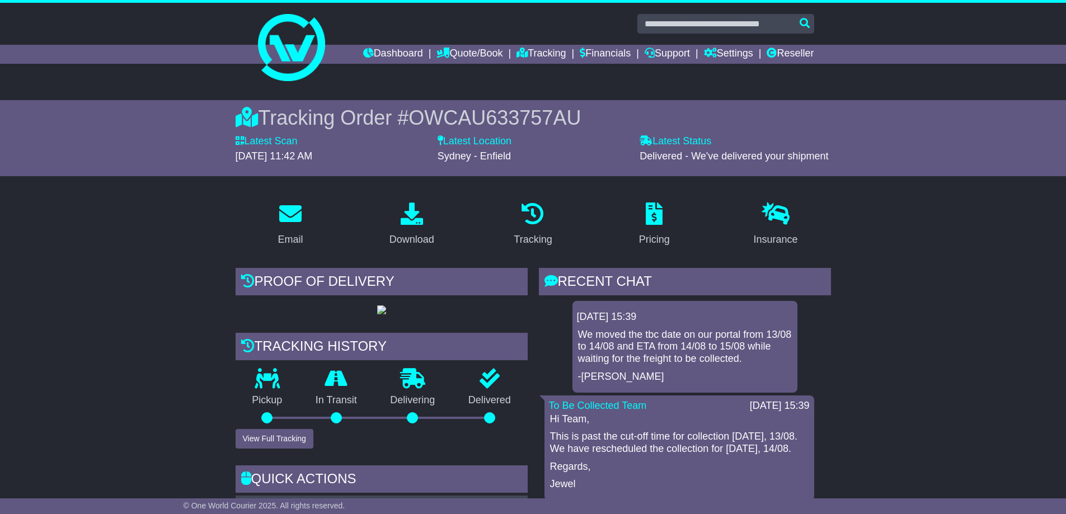 The image size is (1066, 514). I want to click on p: Hi Team,, so click(679, 420).